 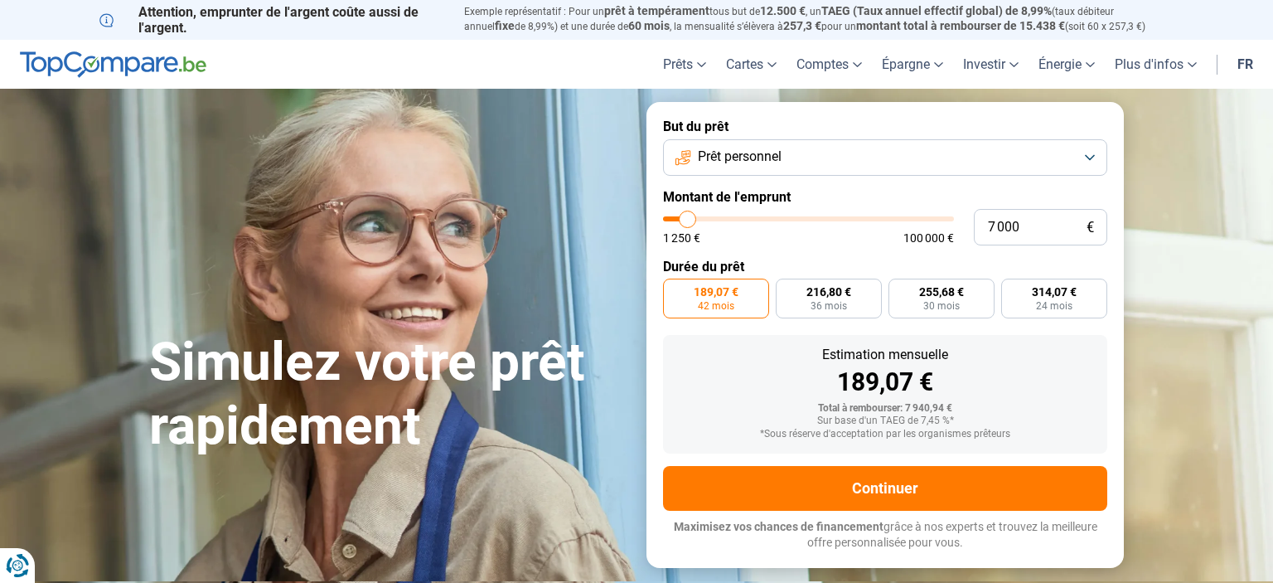 What do you see at coordinates (829, 64) in the screenshot?
I see `a: Comptes` at bounding box center [829, 64].